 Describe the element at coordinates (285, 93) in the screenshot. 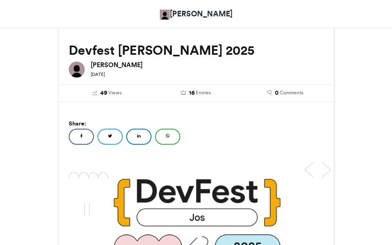

I see `a: 0 Comments` at that location.